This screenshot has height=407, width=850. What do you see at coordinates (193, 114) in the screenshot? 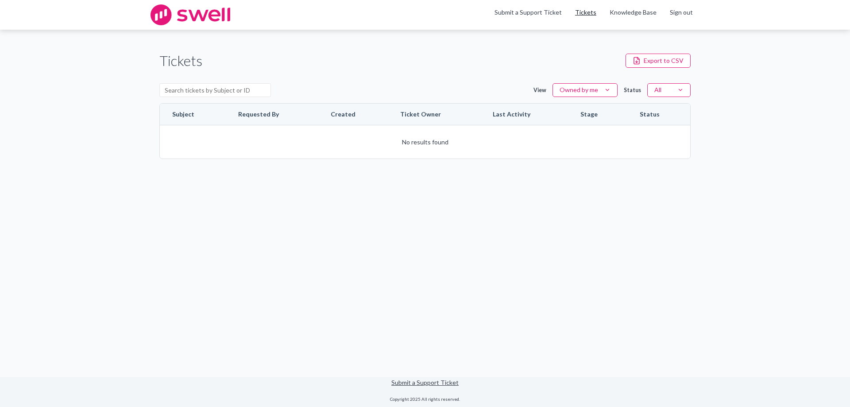
I see `th: Subject` at bounding box center [193, 114].